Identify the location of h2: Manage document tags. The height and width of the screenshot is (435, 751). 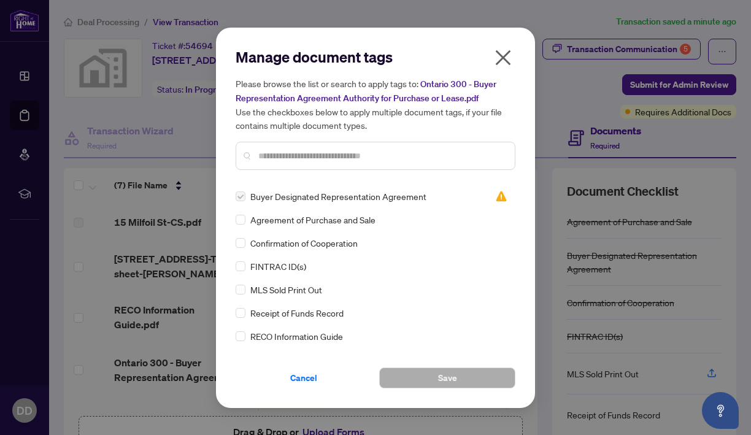
(376, 57).